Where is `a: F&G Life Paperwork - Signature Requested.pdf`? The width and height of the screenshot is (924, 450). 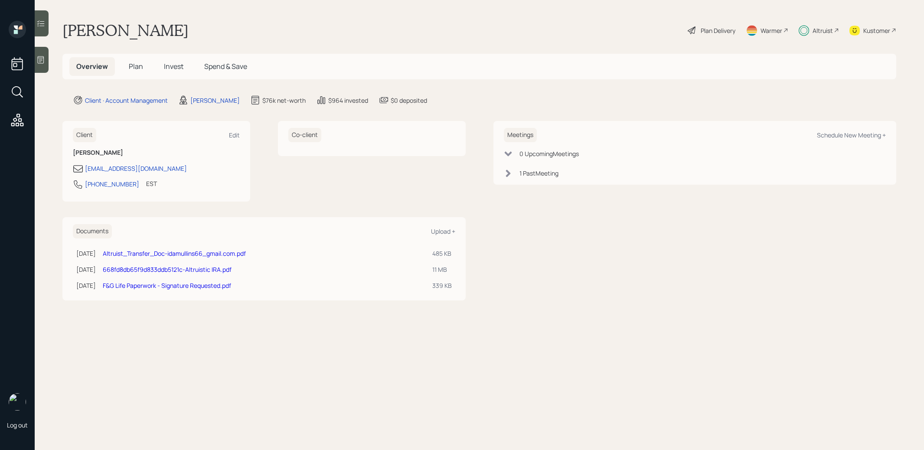 a: F&G Life Paperwork - Signature Requested.pdf is located at coordinates (167, 285).